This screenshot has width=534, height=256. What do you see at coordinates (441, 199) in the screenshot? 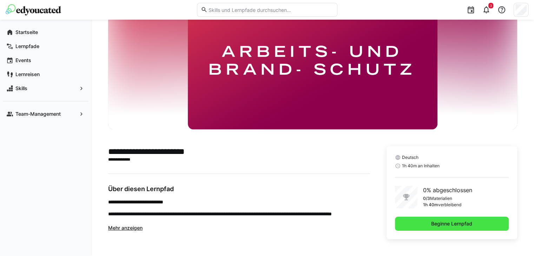
I see `p: Materialien` at bounding box center [441, 199].